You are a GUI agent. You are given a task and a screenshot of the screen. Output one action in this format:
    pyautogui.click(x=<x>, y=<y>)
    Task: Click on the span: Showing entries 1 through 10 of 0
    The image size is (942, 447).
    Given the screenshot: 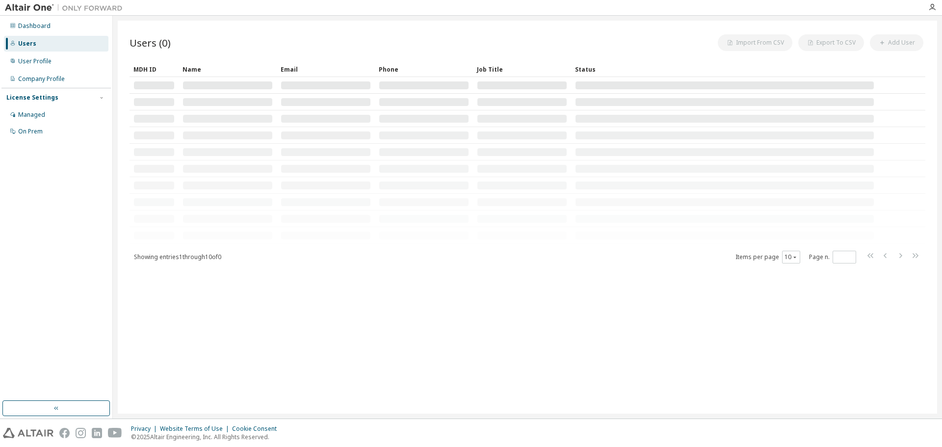 What is the action you would take?
    pyautogui.click(x=178, y=257)
    